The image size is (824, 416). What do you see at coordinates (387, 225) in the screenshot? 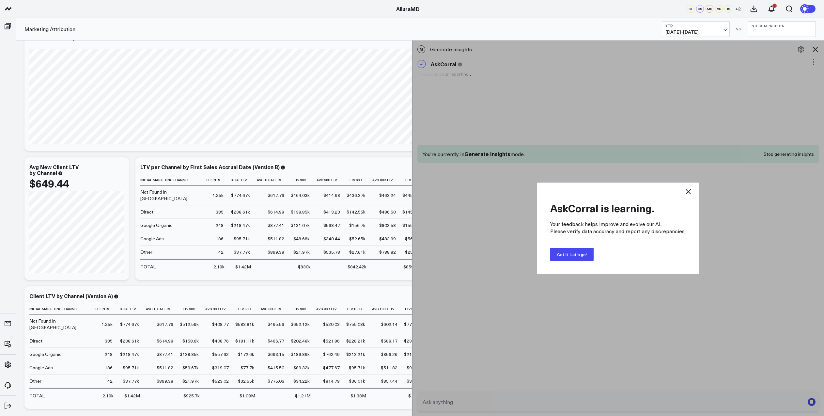
I see `div: $803.58` at bounding box center [387, 225].